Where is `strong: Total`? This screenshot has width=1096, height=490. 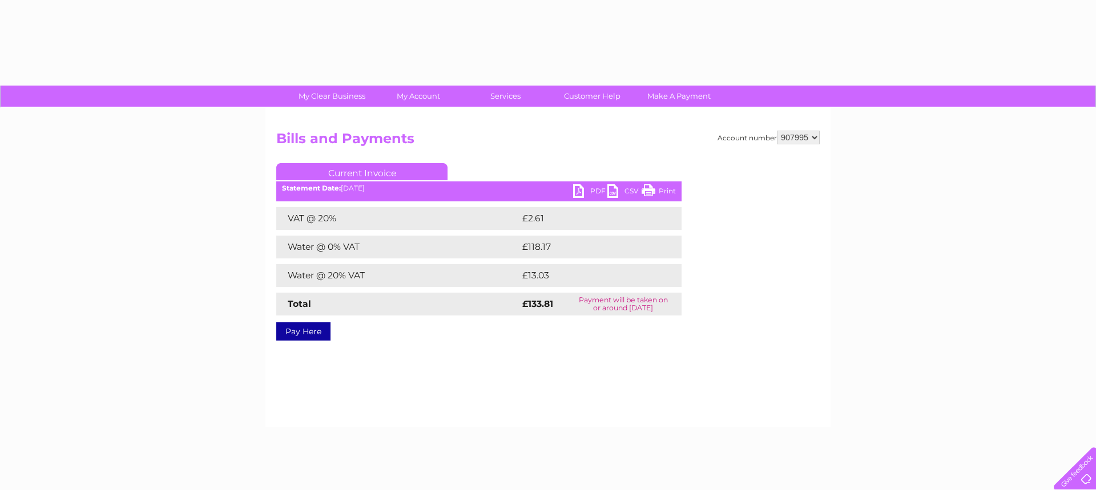 strong: Total is located at coordinates (299, 304).